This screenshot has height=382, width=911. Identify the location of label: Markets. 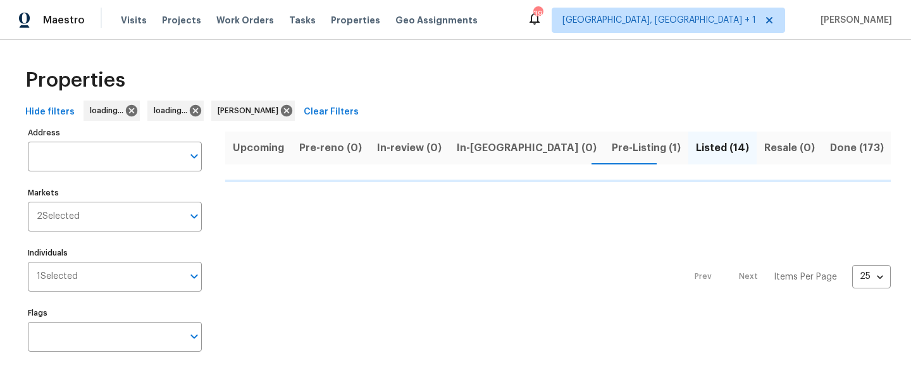
(114, 193).